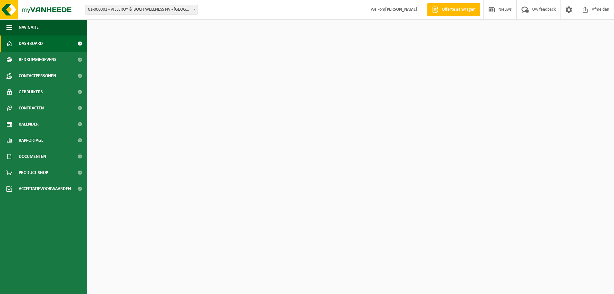 This screenshot has height=294, width=614. I want to click on span: Contracten, so click(31, 108).